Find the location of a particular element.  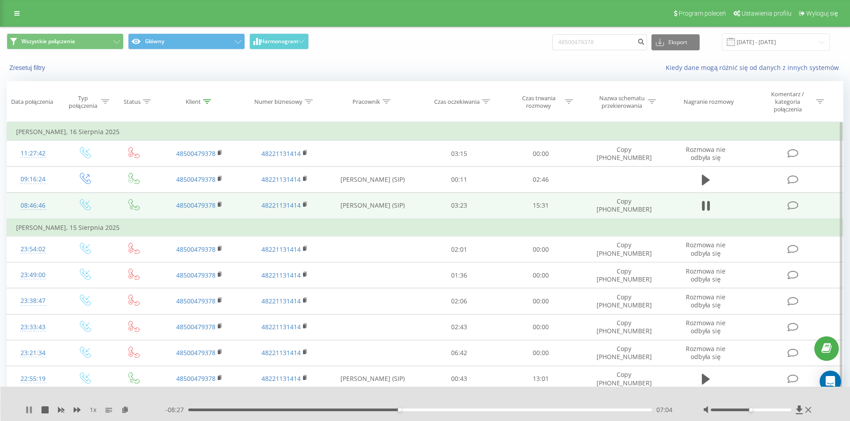

div: 11:27:42 is located at coordinates (33, 153).